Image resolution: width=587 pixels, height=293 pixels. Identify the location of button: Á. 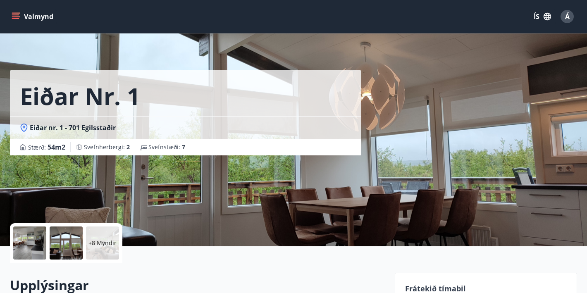
(567, 17).